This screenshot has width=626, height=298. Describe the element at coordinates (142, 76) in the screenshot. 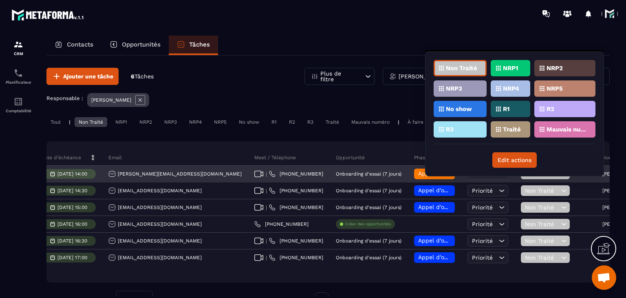

I see `p: 6` at that location.